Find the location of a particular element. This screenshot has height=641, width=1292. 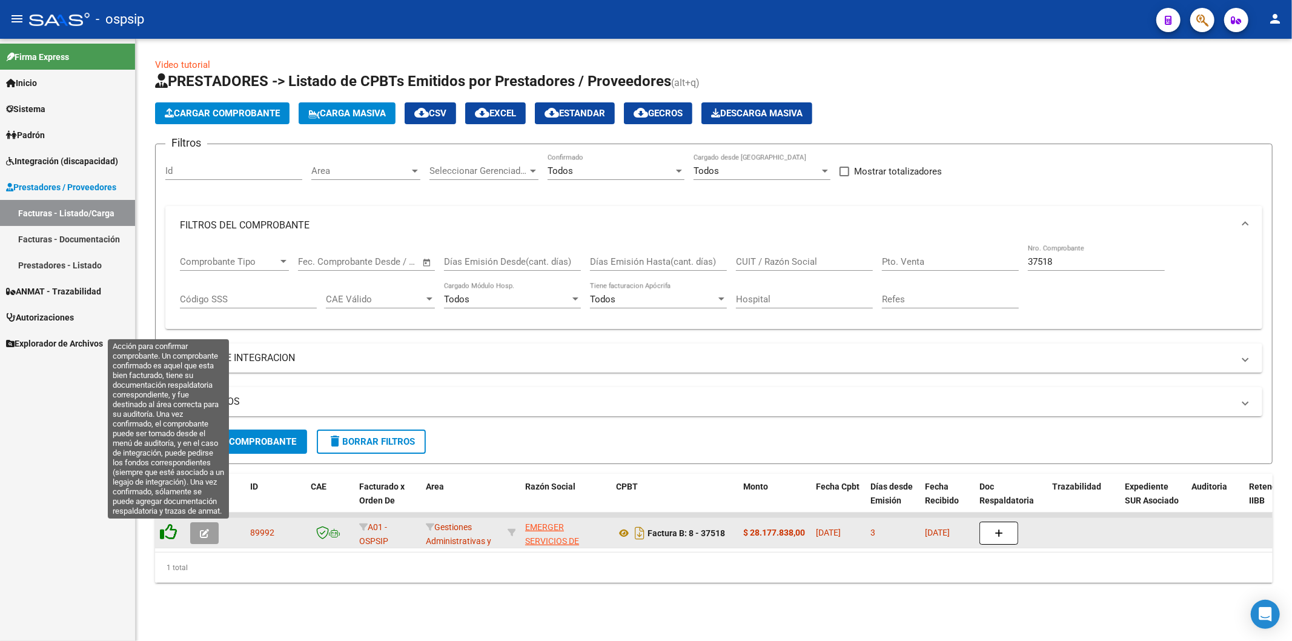

span: Días desde Emisión is located at coordinates (892, 493).